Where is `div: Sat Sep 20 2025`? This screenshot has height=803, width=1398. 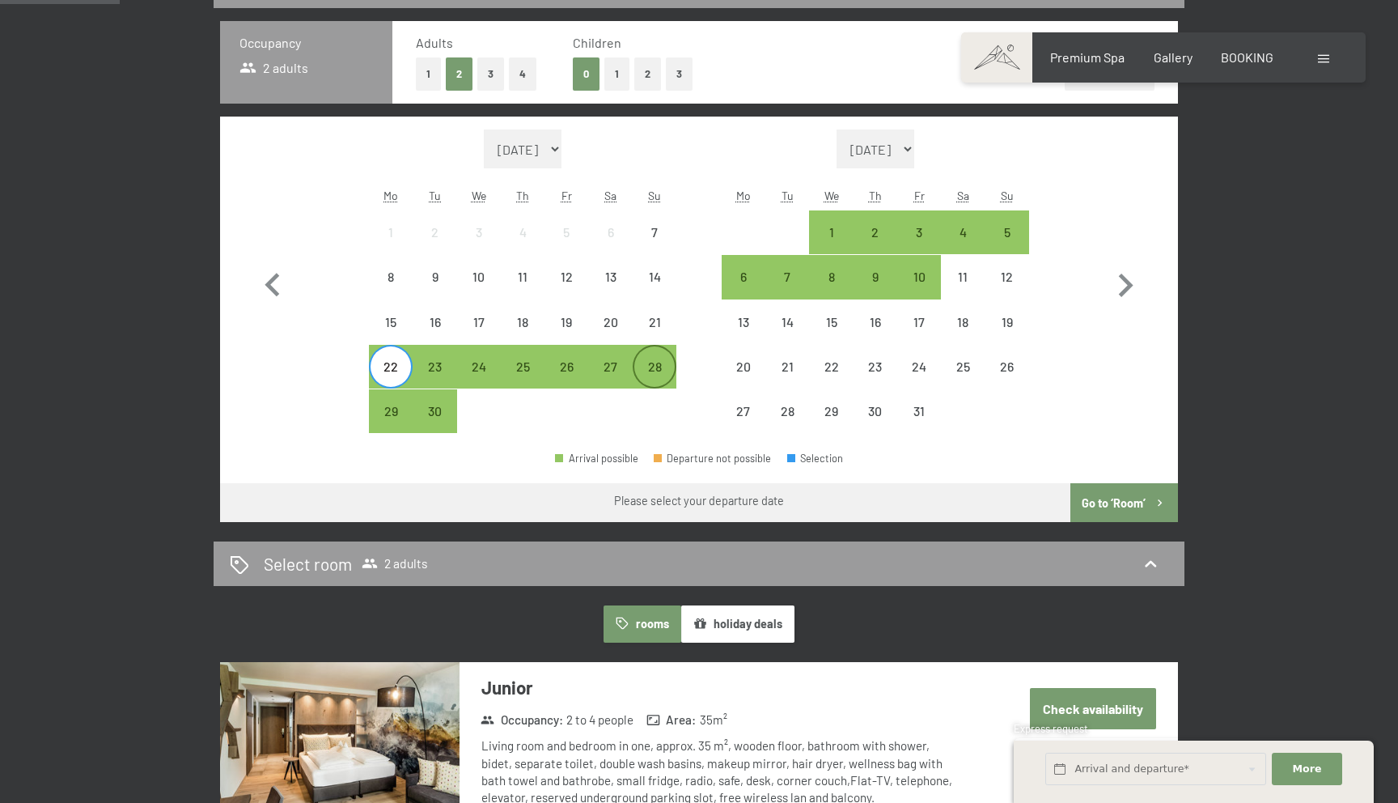 div: Sat Sep 20 2025 is located at coordinates (611, 322).